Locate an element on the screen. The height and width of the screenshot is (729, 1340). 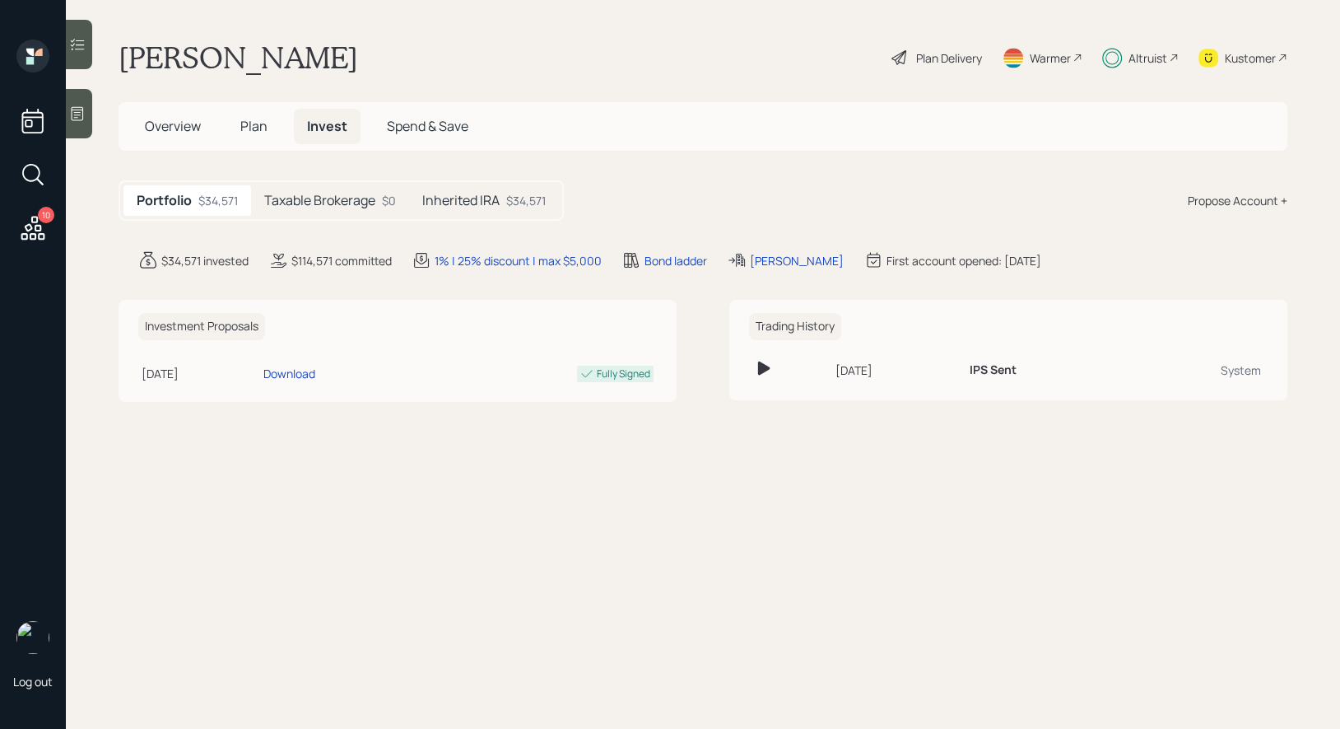
div: Bond ladder is located at coordinates (676, 260).